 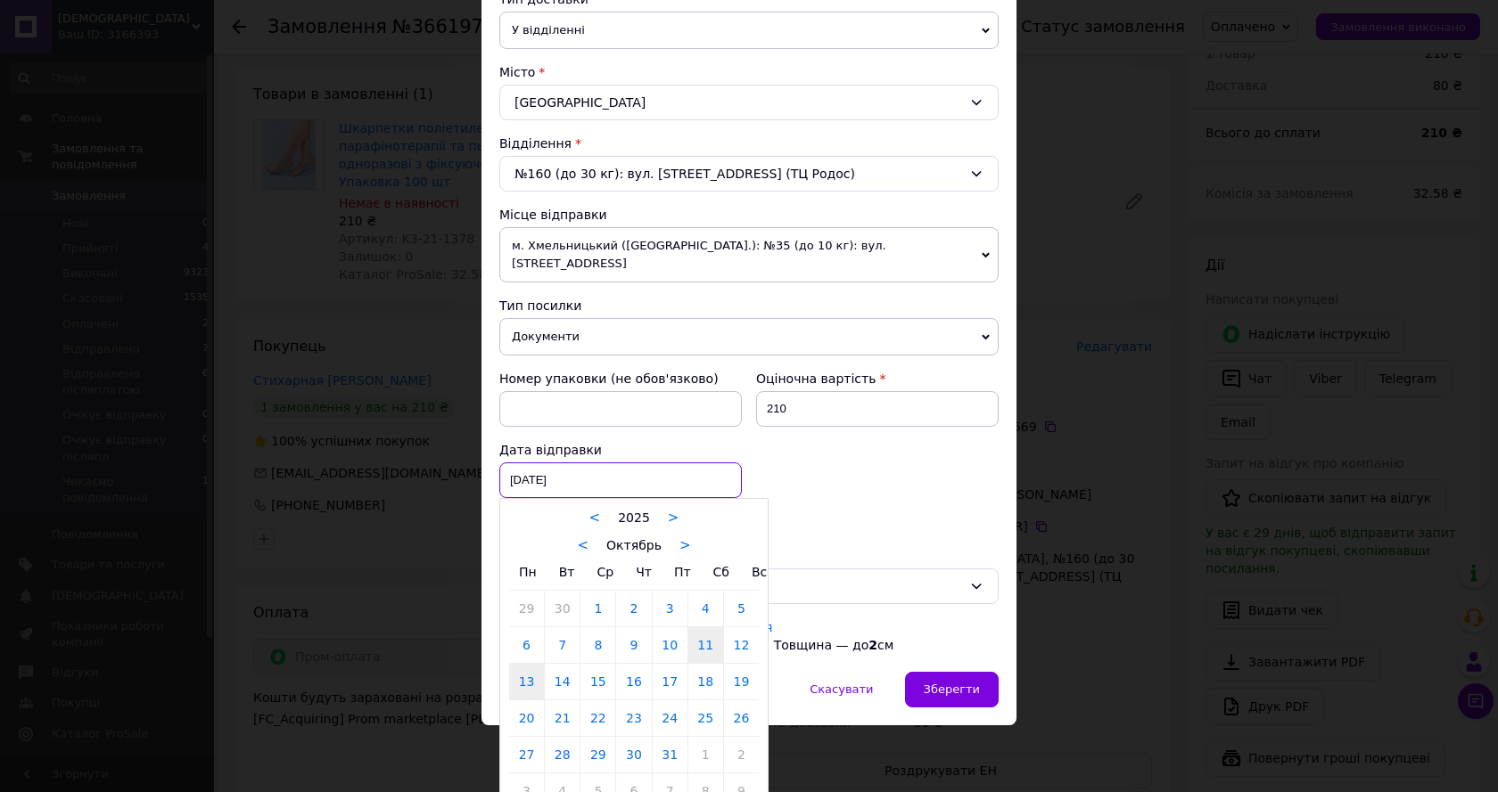 I want to click on a: 25, so click(x=705, y=719).